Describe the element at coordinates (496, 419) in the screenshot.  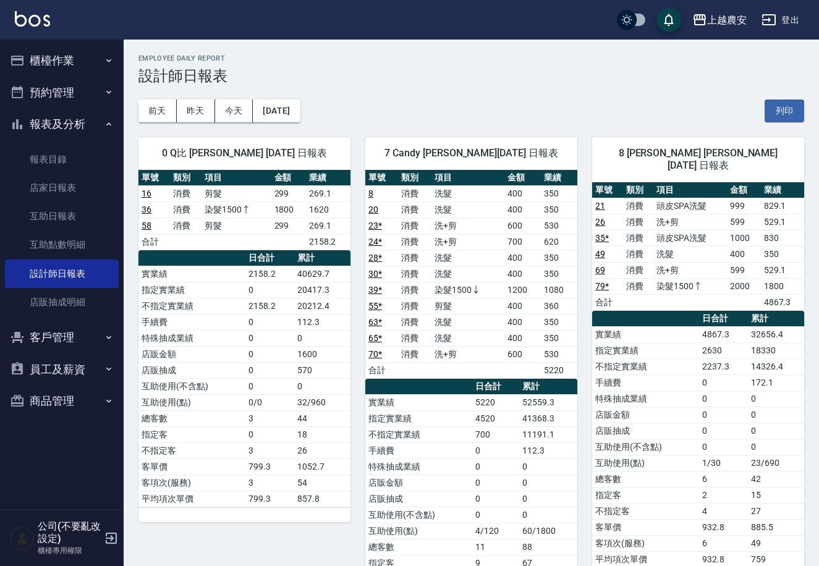
I see `td: 4520` at that location.